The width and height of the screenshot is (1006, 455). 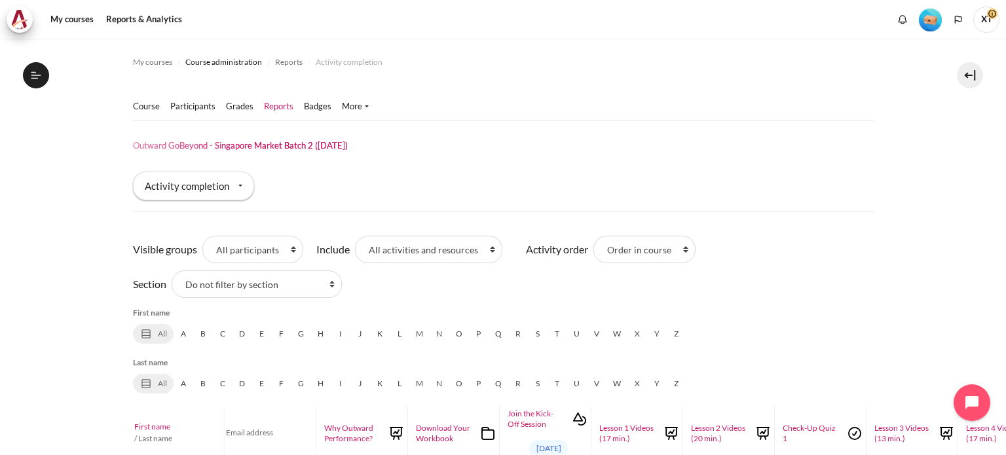 What do you see at coordinates (902, 433) in the screenshot?
I see `span: Lesson 3 Videos (13 min.)` at bounding box center [902, 433].